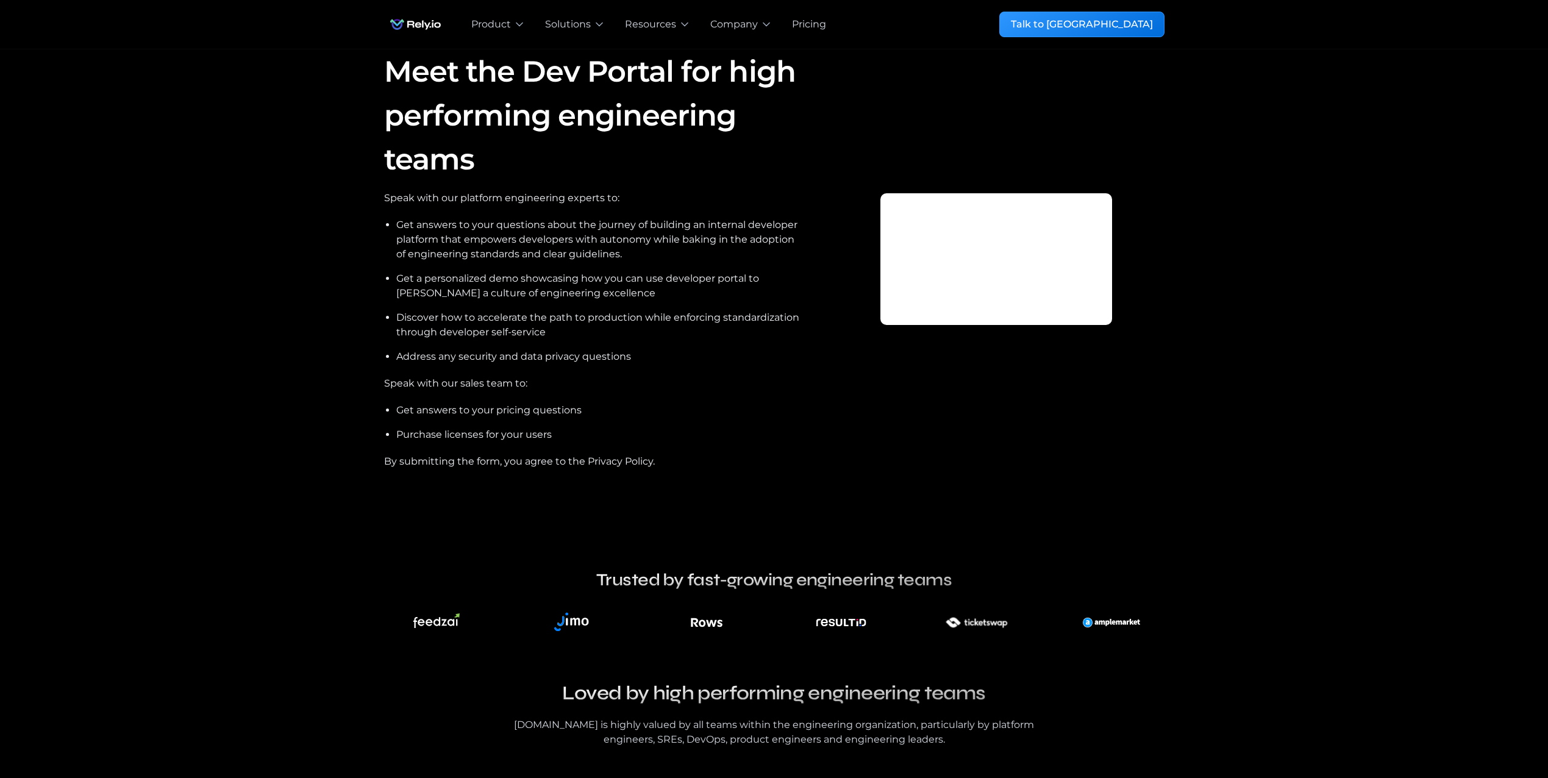 The image size is (1548, 778). Describe the element at coordinates (600, 357) in the screenshot. I see `li: Address any security and data privacy questions` at that location.